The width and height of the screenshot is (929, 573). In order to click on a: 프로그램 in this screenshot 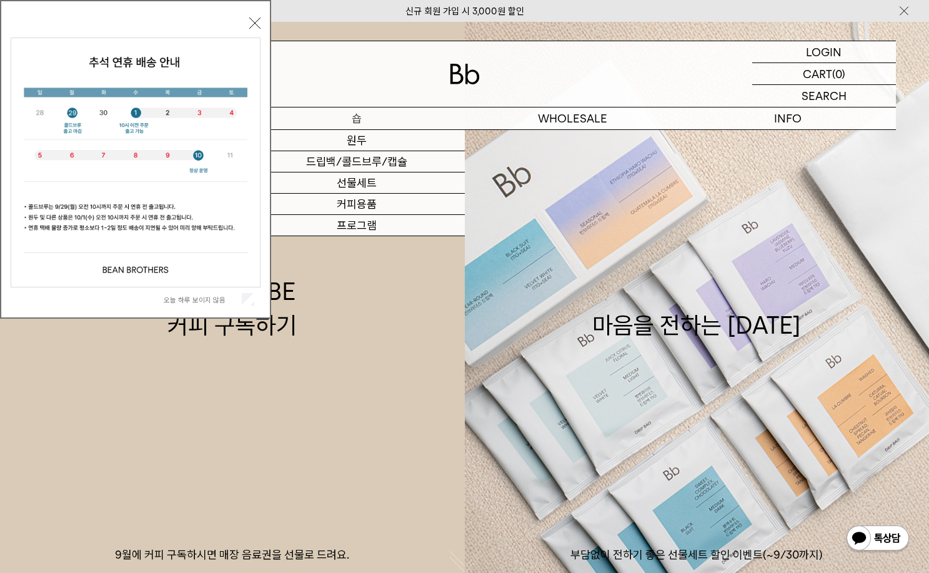, I will do `click(357, 226)`.